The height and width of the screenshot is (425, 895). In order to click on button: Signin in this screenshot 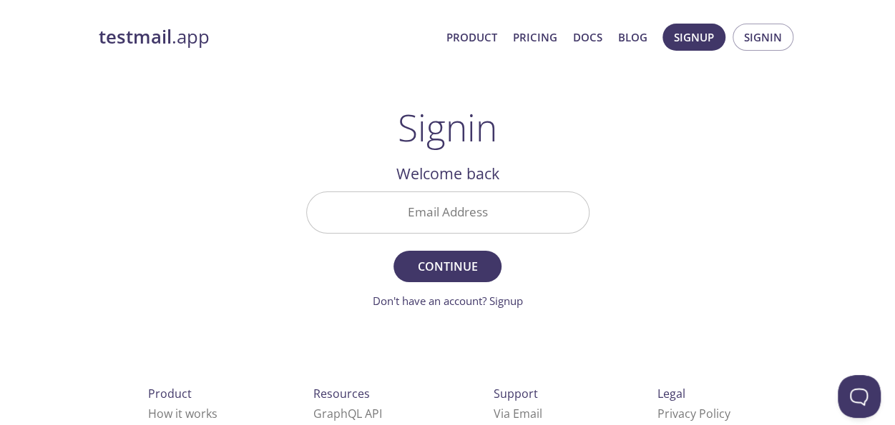, I will do `click(762, 37)`.